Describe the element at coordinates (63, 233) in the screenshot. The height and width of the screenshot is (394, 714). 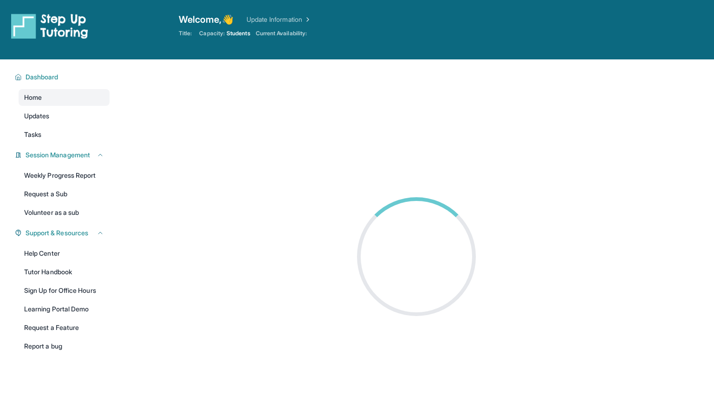
I see `button: Support & Resources` at that location.